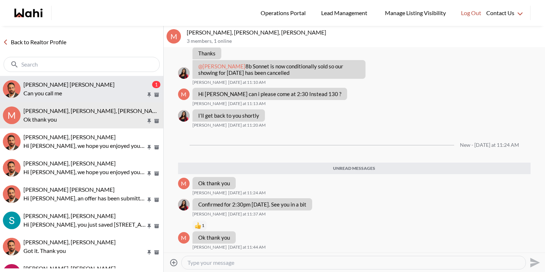  What do you see at coordinates (345, 13) in the screenshot?
I see `span: Lead Management` at bounding box center [345, 13].